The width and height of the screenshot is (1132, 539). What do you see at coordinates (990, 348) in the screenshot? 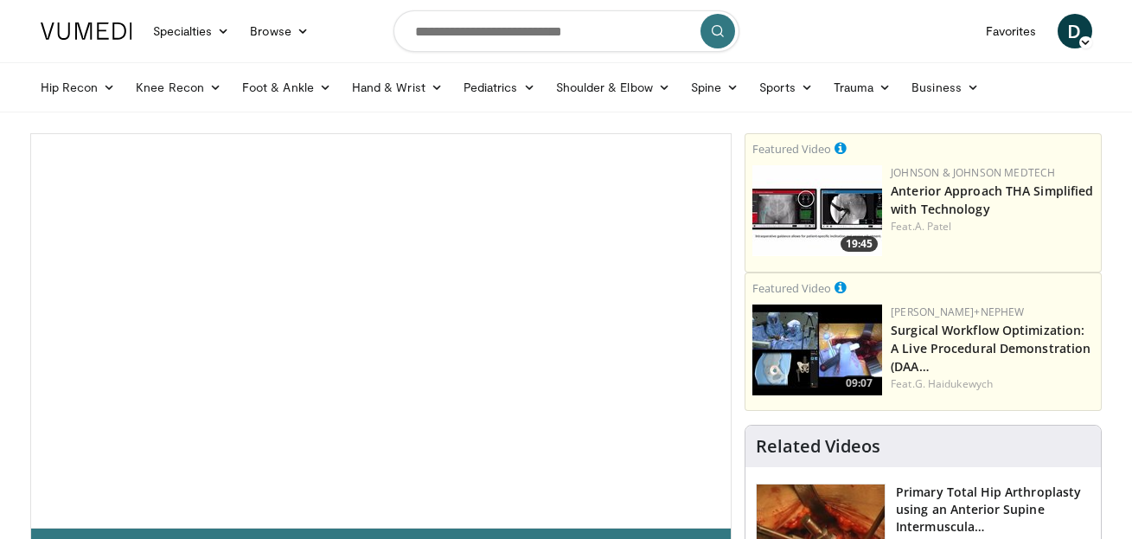
I see `a: Surgical Workflow Optimization: A Live Procedural Demonstration (DAA…` at bounding box center [990, 348].